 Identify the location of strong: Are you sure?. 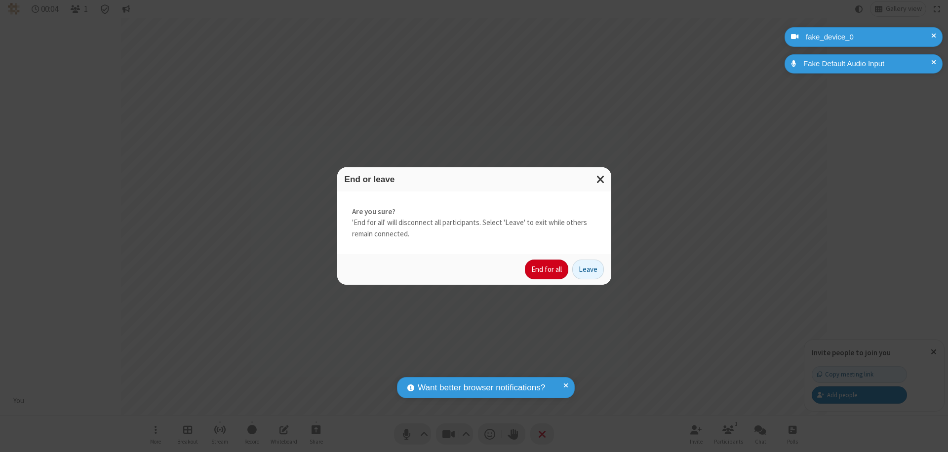
(474, 212).